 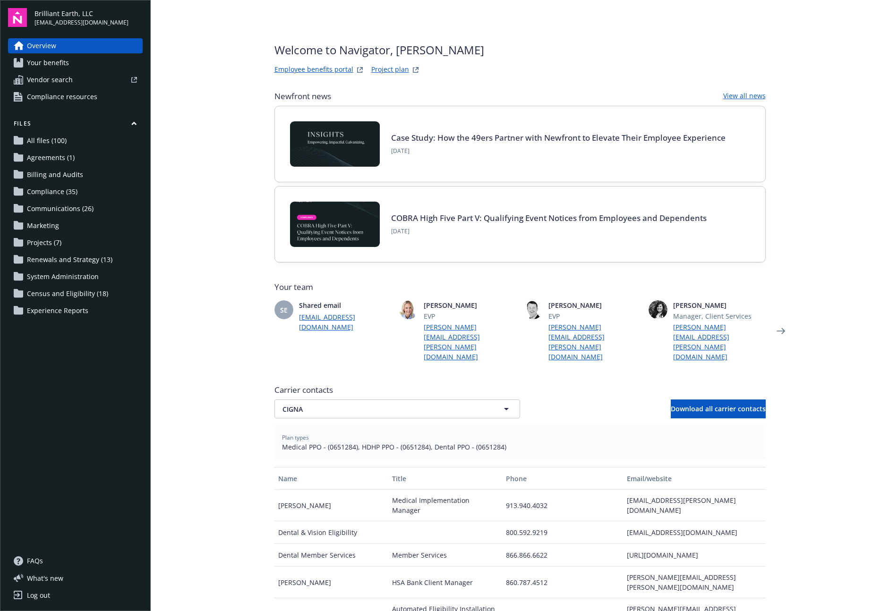 What do you see at coordinates (520, 447) in the screenshot?
I see `span: Medical PPO - (0651284), HDHP PPO - (0651284), Dental PPO - (0651284)` at bounding box center [520, 447].